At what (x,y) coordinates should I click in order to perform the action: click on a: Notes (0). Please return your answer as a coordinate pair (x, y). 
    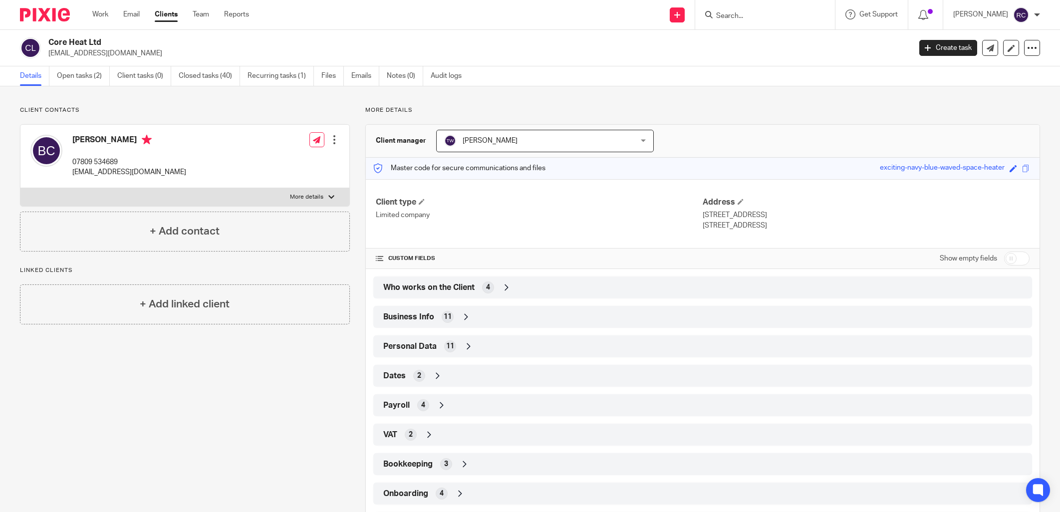
    Looking at the image, I should click on (405, 76).